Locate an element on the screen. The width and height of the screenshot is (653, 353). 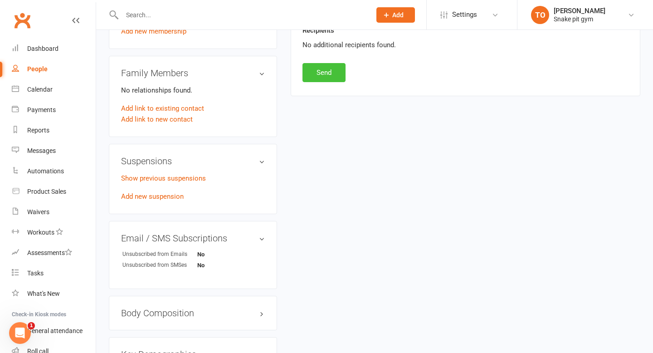
div: General attendance is located at coordinates (55, 331).